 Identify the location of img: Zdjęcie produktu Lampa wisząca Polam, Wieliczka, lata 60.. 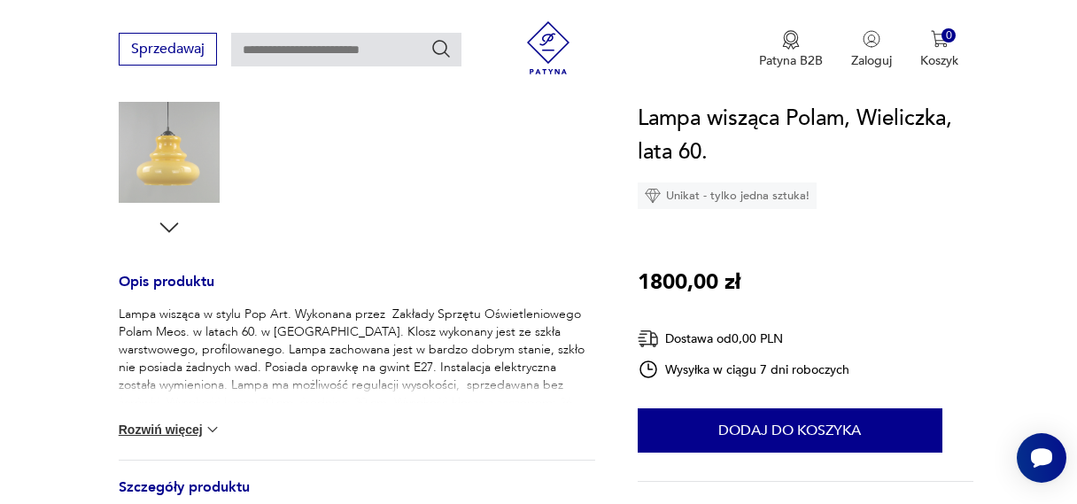
(169, 152).